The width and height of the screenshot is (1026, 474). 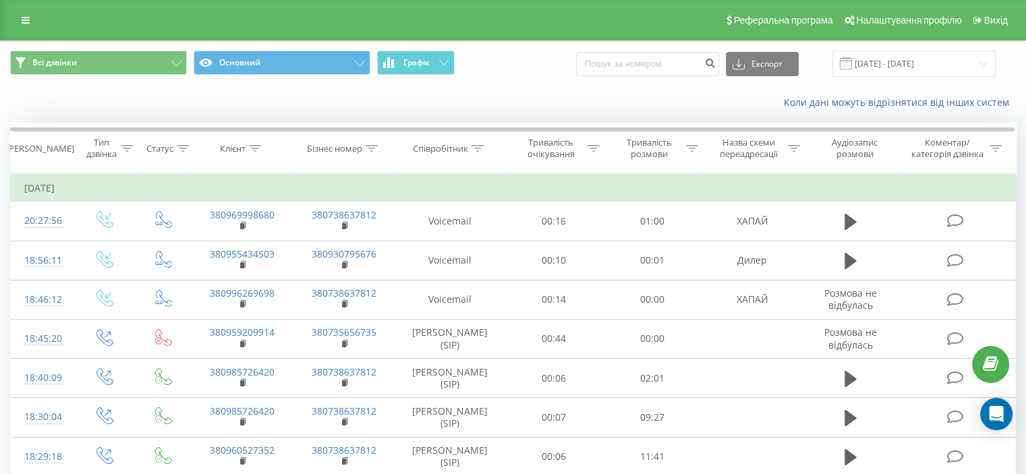 What do you see at coordinates (909, 20) in the screenshot?
I see `span: Налаштування профілю` at bounding box center [909, 20].